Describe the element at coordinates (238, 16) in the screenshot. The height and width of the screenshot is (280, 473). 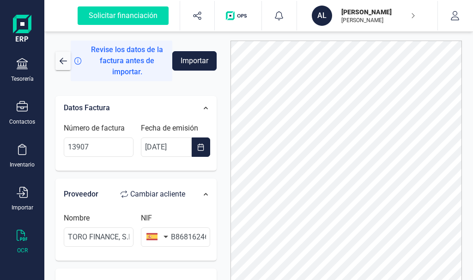
I see `button: Logo de OPS` at that location.